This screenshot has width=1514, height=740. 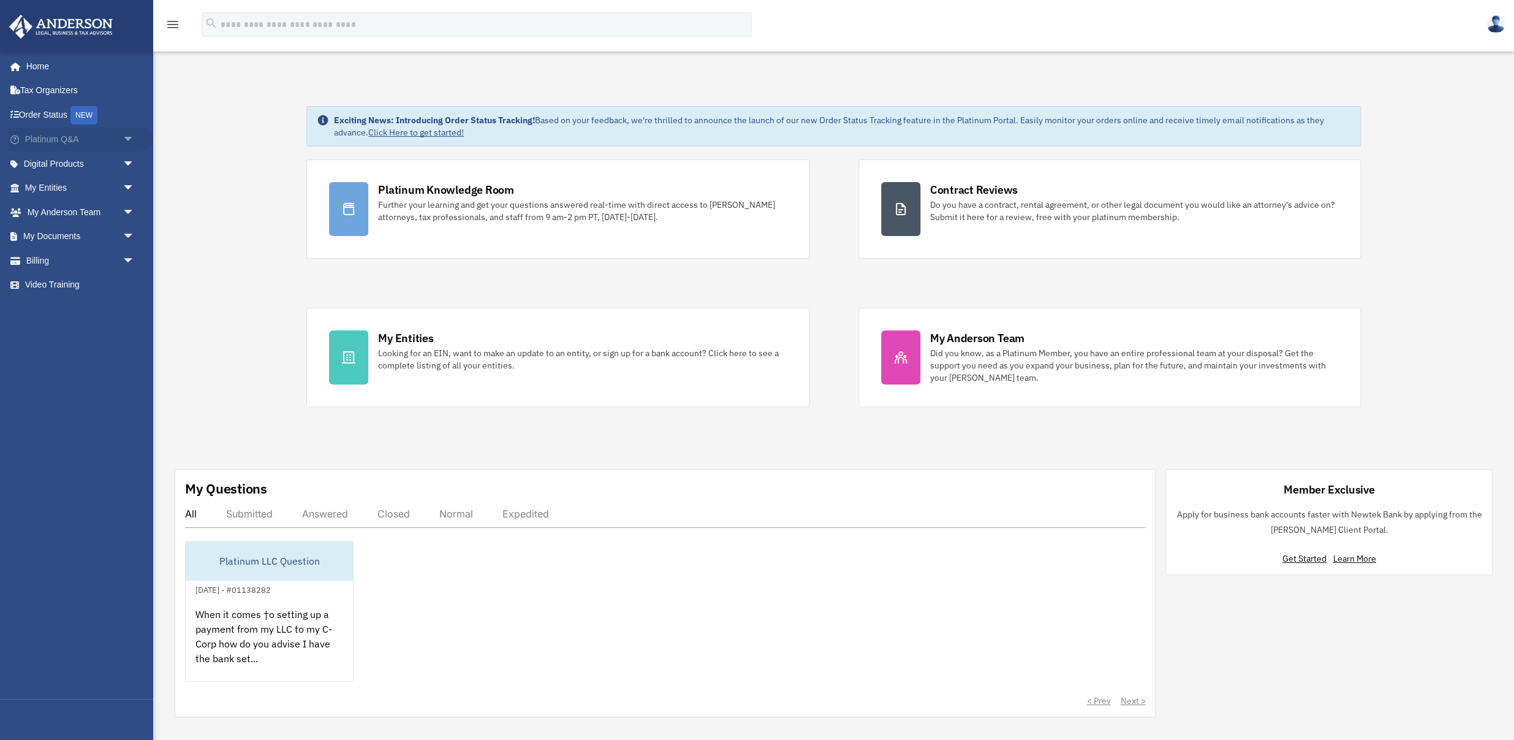 I want to click on div: My Questions, so click(x=226, y=488).